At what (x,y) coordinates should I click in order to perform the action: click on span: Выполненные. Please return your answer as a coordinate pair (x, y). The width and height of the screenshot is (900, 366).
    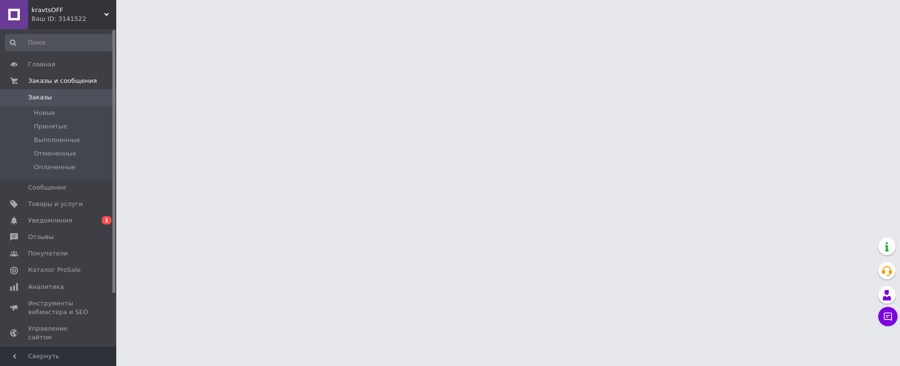
    Looking at the image, I should click on (57, 140).